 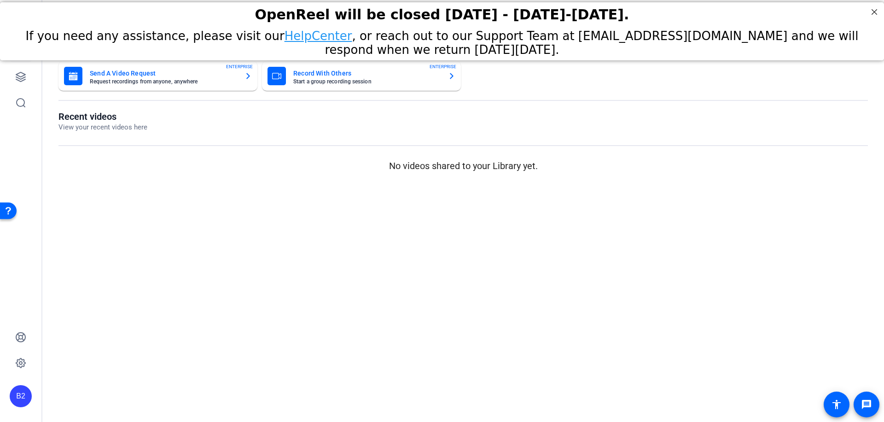 I want to click on mat-card-title: Record With Others, so click(x=367, y=73).